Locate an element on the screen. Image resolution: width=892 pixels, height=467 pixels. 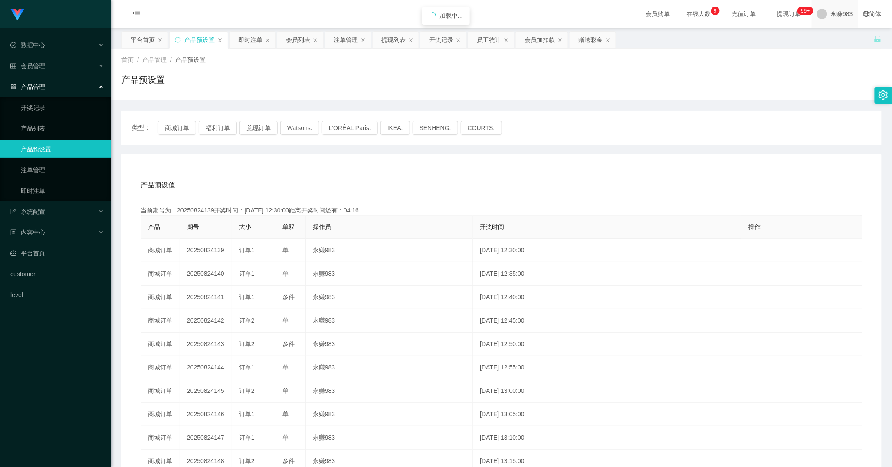
p: 9 is located at coordinates (715, 11).